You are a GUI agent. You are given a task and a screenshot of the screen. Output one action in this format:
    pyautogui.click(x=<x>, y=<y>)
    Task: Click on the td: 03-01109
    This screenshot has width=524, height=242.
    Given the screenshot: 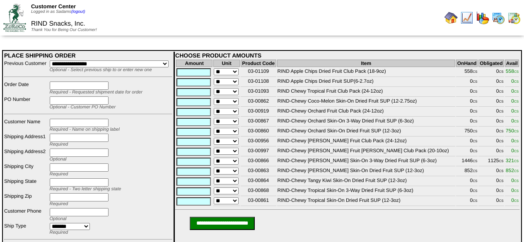 What is the action you would take?
    pyautogui.click(x=258, y=72)
    